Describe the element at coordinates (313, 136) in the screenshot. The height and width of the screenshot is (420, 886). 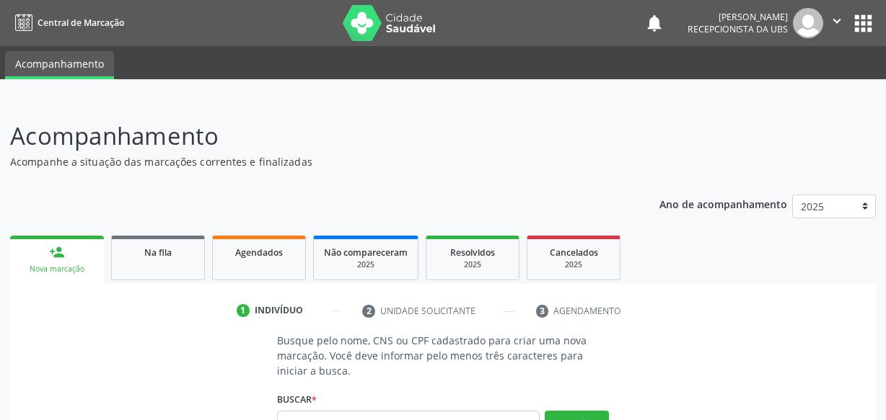
I see `p: Acompanhamento` at that location.